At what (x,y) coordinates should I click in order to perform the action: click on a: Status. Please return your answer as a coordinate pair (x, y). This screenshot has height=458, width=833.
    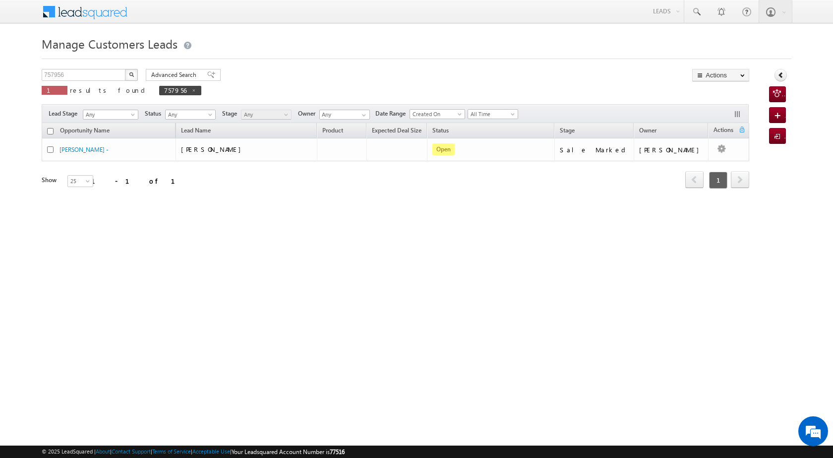
    Looking at the image, I should click on (440, 131).